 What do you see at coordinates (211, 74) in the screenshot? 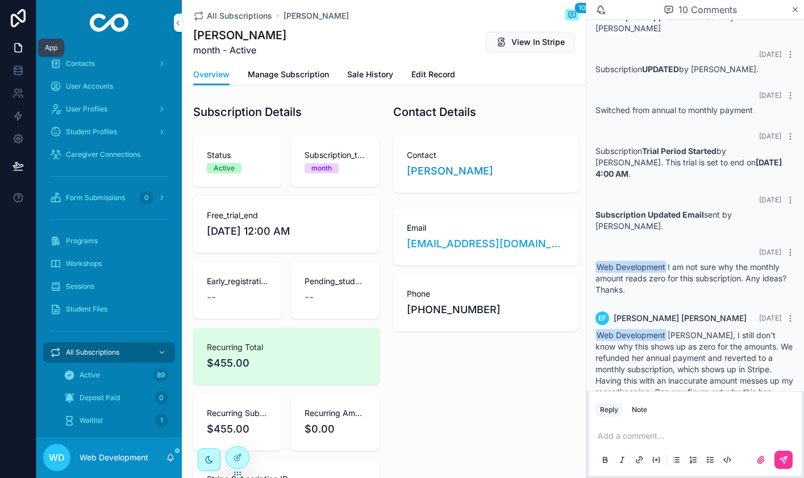
I see `span: Overview` at bounding box center [211, 74].